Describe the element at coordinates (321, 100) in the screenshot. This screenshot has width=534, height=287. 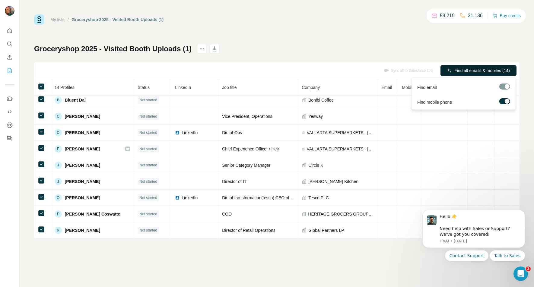
I see `span: Bonibi Coffee` at that location.